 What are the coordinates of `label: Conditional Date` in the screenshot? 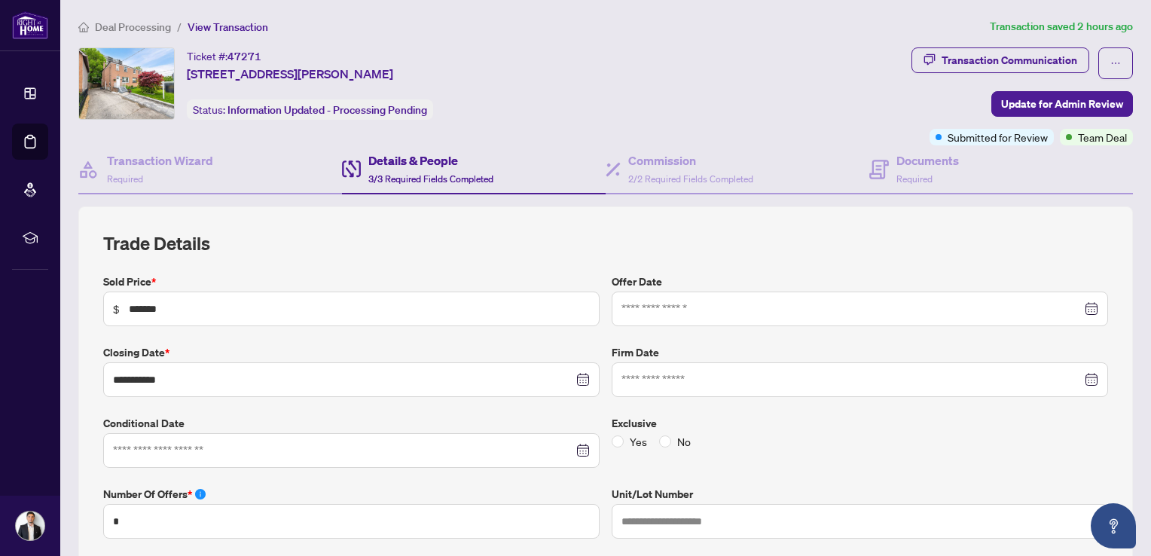 It's located at (351, 423).